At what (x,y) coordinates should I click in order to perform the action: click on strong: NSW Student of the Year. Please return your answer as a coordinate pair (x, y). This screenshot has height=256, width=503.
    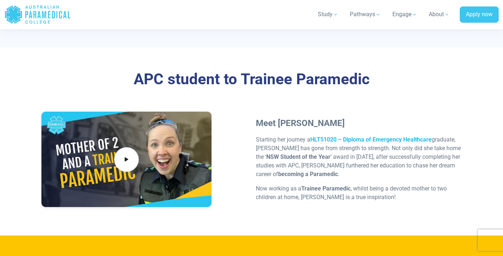
    Looking at the image, I should click on (298, 157).